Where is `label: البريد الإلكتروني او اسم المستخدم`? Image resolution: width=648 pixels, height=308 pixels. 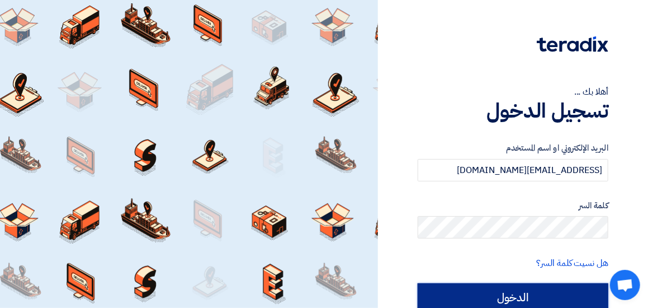
label: البريد الإلكتروني او اسم المستخدم is located at coordinates (513, 148).